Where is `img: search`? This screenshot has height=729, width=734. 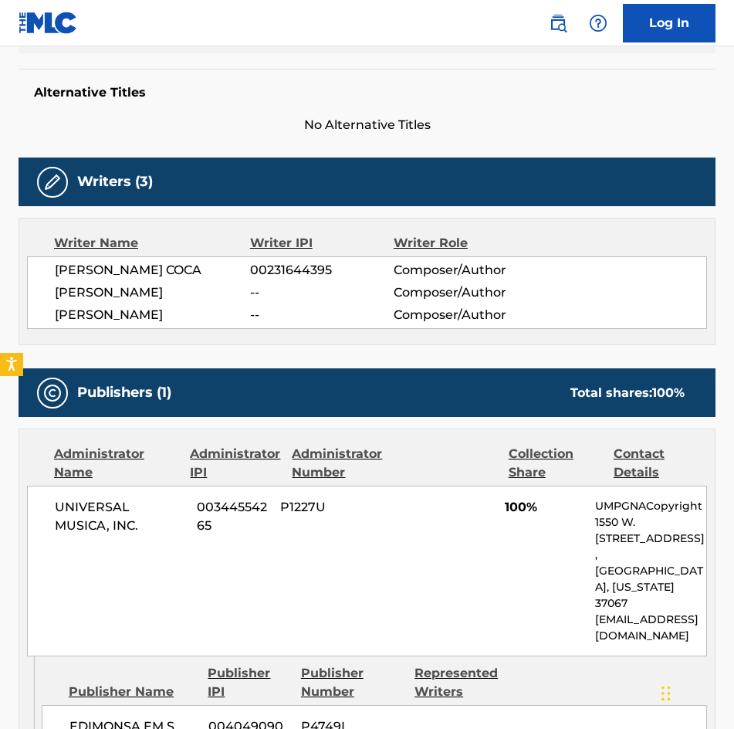 img: search is located at coordinates (558, 23).